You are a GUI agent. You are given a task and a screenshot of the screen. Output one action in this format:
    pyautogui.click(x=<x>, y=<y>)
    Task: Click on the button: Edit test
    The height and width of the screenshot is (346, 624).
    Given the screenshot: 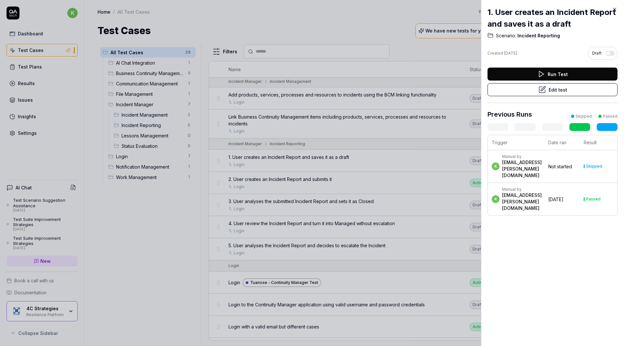 What is the action you would take?
    pyautogui.click(x=552, y=90)
    